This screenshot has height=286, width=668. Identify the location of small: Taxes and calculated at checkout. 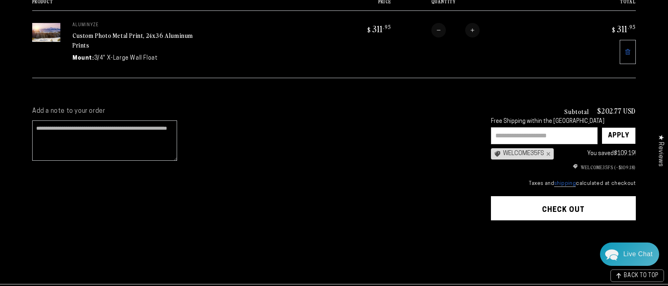
(564, 184).